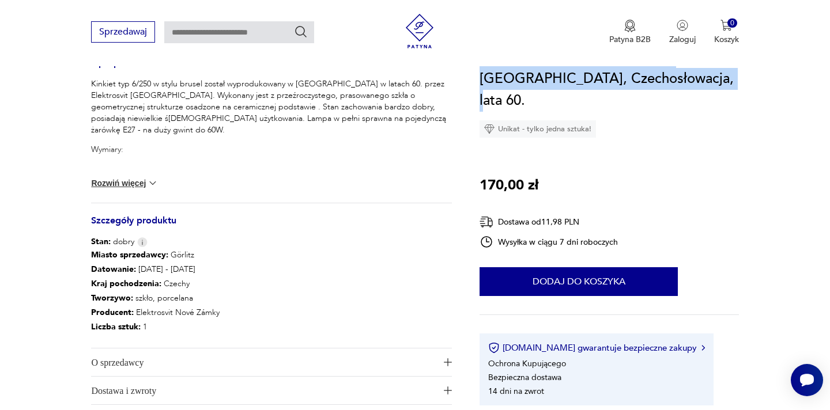 Image resolution: width=830 pixels, height=410 pixels. What do you see at coordinates (271, 69) in the screenshot?
I see `h3: Opis produktu` at bounding box center [271, 69].